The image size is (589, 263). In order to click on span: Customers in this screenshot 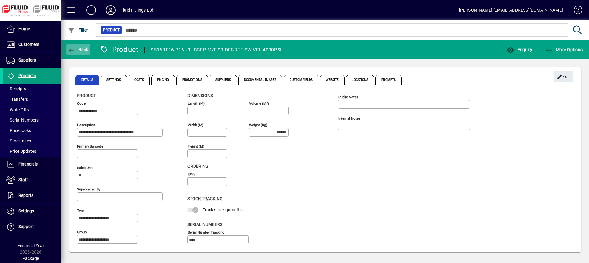, I will do `click(29, 44)`.